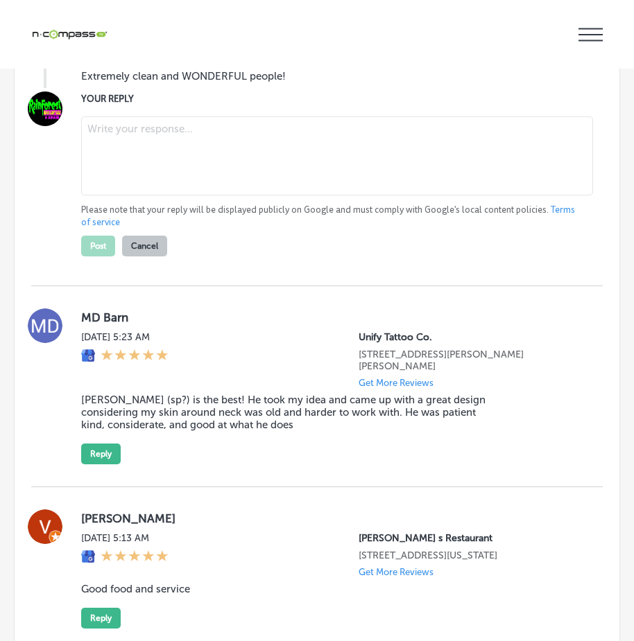  What do you see at coordinates (287, 589) in the screenshot?
I see `blockquote: Good food and service` at bounding box center [287, 589].